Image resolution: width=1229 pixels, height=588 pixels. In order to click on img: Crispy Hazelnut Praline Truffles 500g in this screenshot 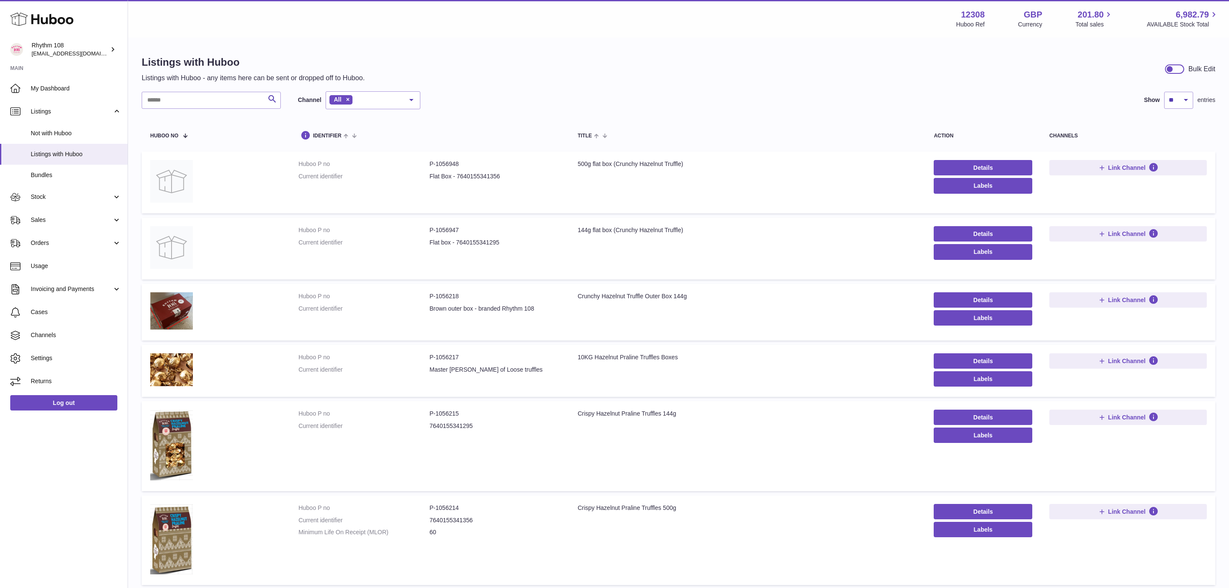, I will do `click(171, 539)`.